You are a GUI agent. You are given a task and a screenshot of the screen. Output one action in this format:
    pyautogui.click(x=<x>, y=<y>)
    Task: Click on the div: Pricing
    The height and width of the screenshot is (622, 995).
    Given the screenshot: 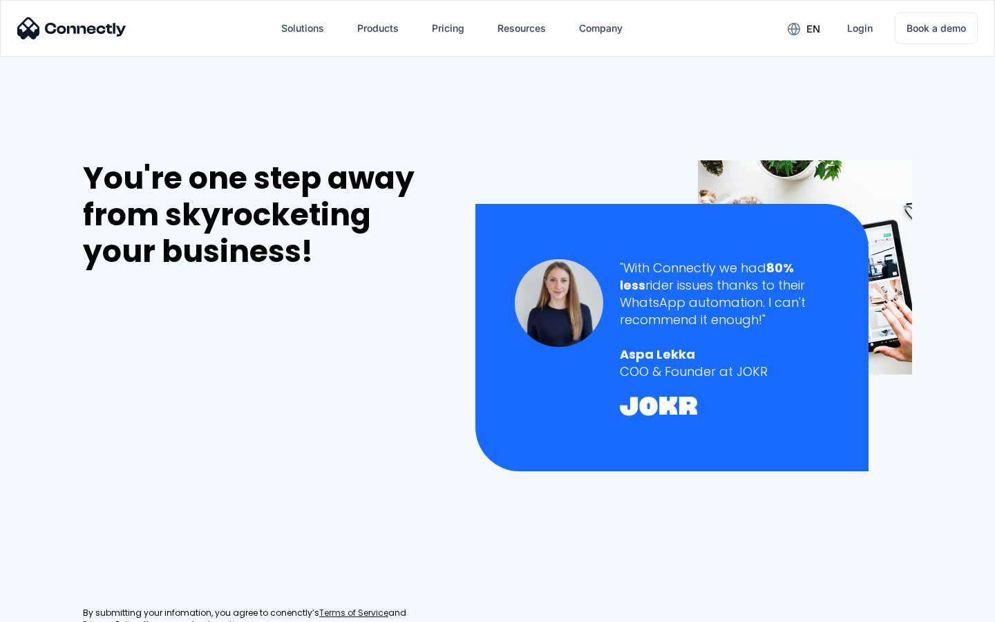 What is the action you would take?
    pyautogui.click(x=448, y=28)
    